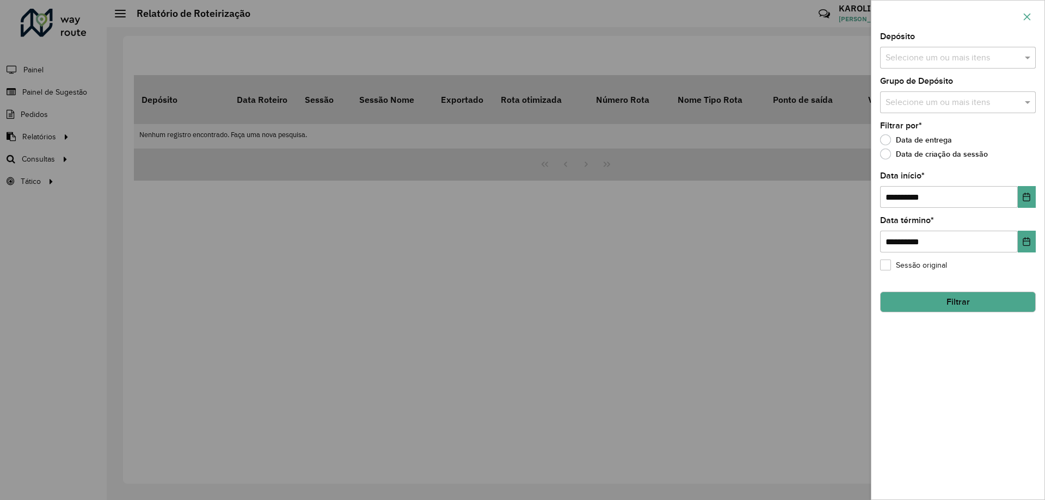  Describe the element at coordinates (914, 265) in the screenshot. I see `label: Sessão original` at that location.